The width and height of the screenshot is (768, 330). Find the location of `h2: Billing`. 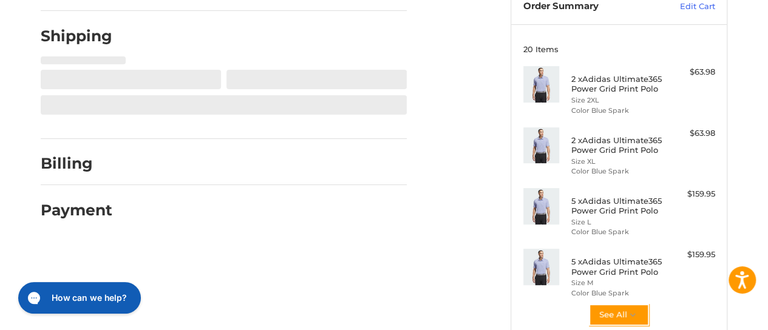

h2: Billing is located at coordinates (76, 163).